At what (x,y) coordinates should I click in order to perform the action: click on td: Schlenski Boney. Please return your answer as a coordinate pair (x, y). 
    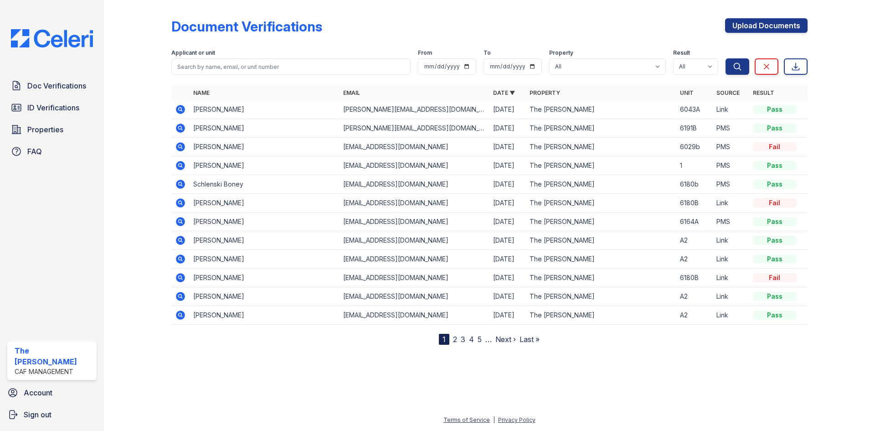
    Looking at the image, I should click on (264, 184).